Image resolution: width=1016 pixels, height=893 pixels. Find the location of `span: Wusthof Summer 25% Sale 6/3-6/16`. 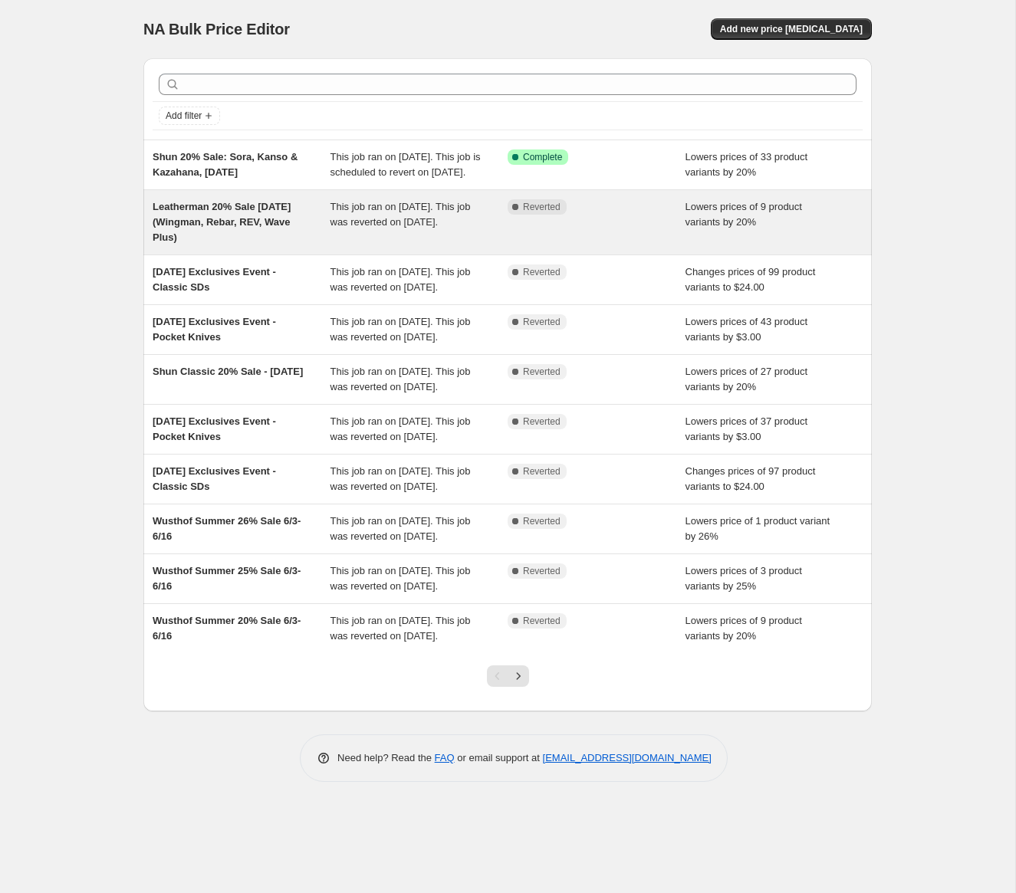

span: Wusthof Summer 25% Sale 6/3-6/16 is located at coordinates (226, 578).